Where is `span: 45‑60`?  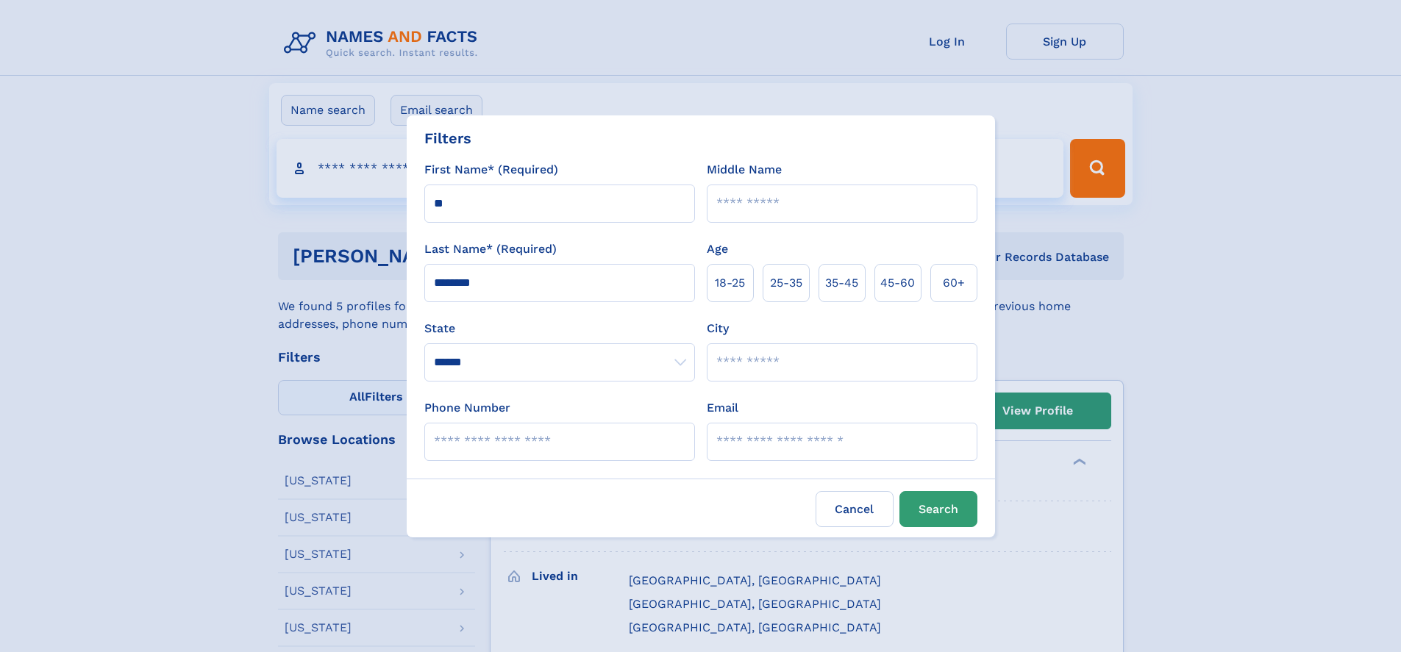 span: 45‑60 is located at coordinates (897, 283).